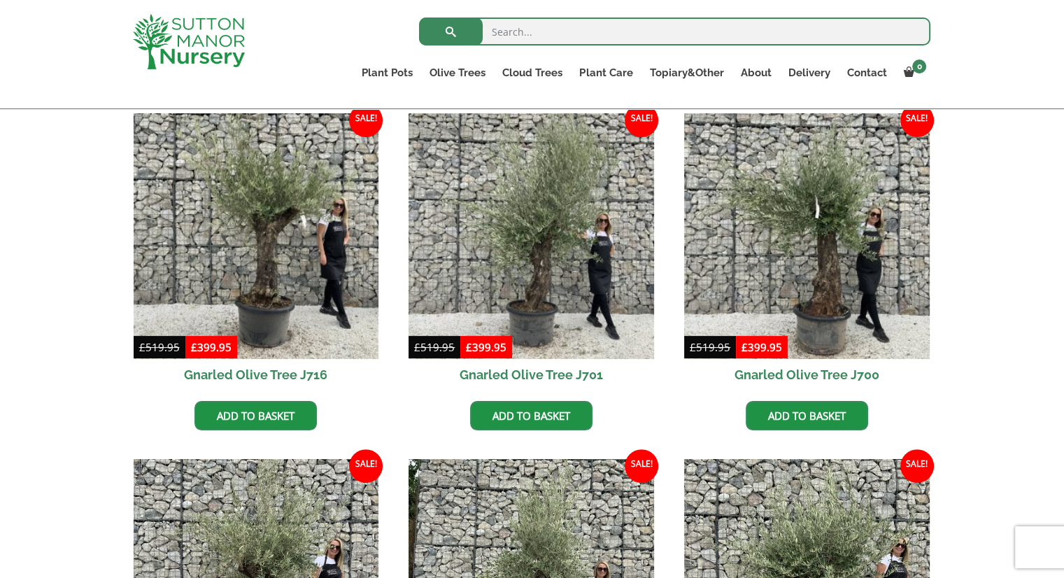 Image resolution: width=1064 pixels, height=578 pixels. I want to click on img: Gnarled Olive Tree J701, so click(531, 236).